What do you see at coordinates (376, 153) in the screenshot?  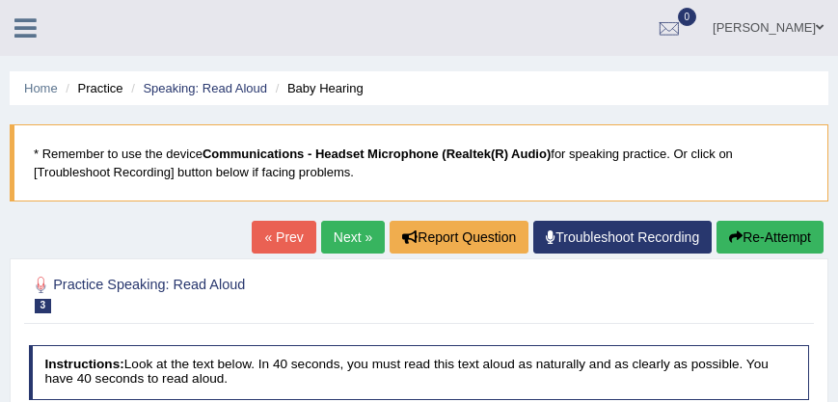 I see `b: Communications - Headset Microphone (Realtek(R) Audio)` at bounding box center [376, 153].